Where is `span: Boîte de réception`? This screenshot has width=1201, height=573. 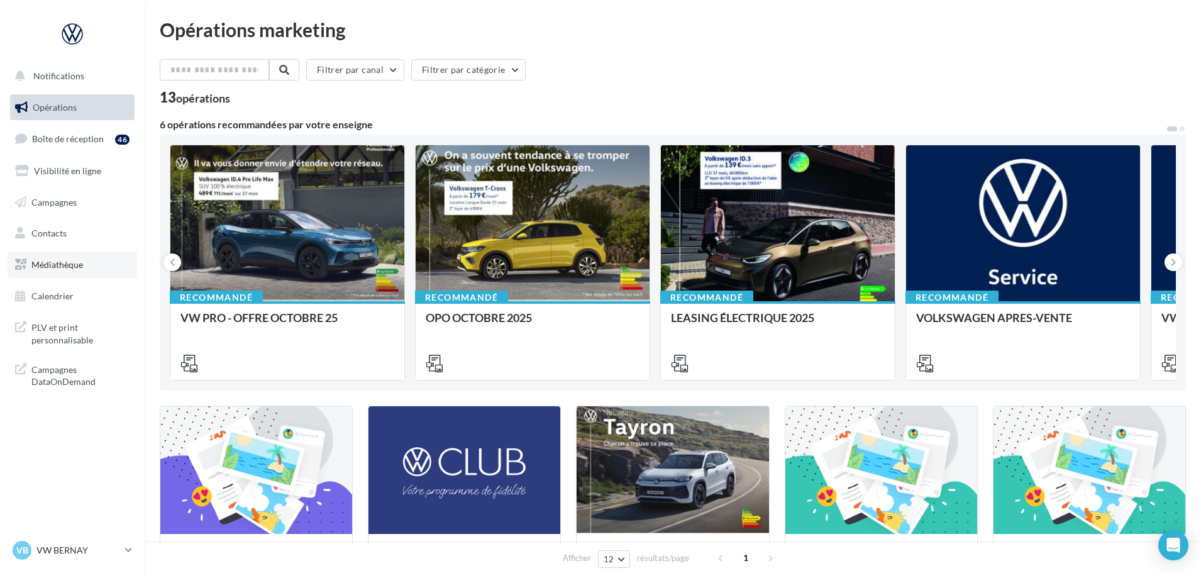
span: Boîte de réception is located at coordinates (68, 138).